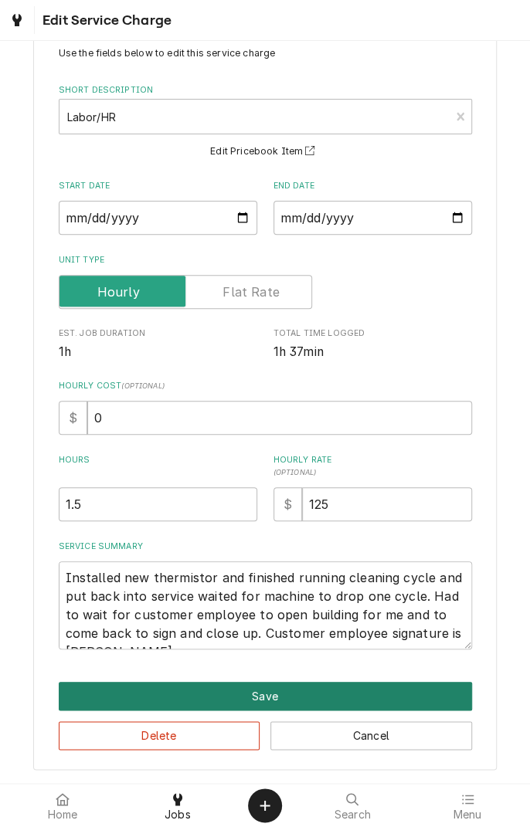 This screenshot has width=530, height=827. What do you see at coordinates (372, 186) in the screenshot?
I see `label: End Date` at bounding box center [372, 186].